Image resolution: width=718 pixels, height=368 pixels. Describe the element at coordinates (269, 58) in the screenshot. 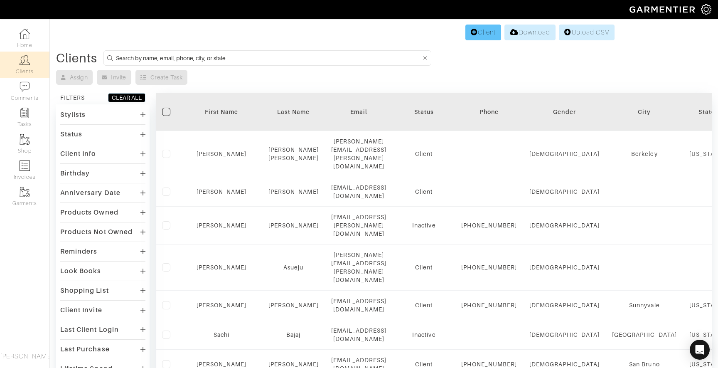

I see `input: Search by name, email, phone, city, or state` at that location.